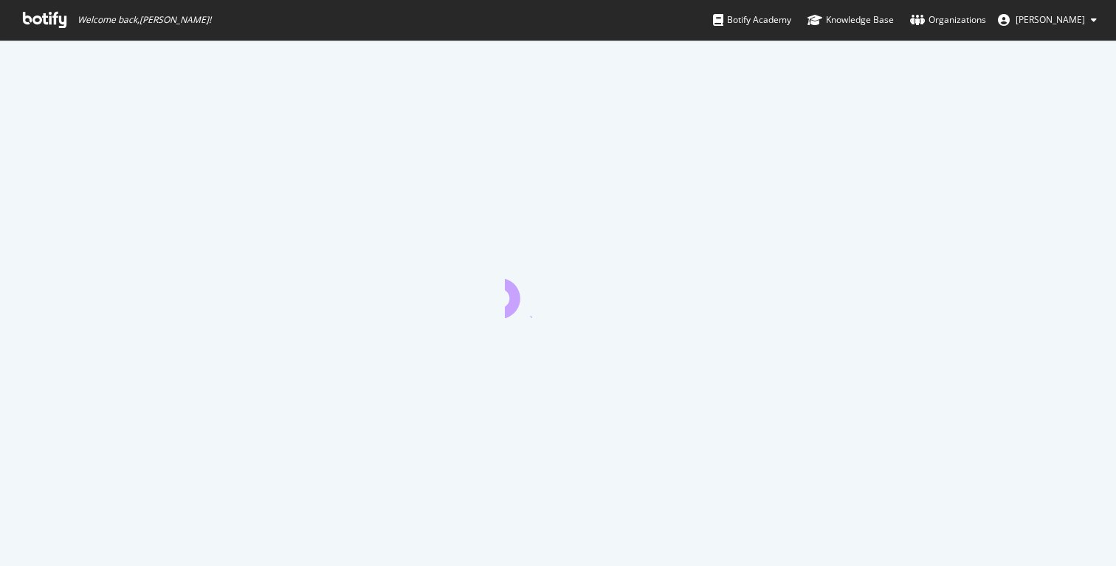 This screenshot has height=566, width=1116. Describe the element at coordinates (558, 292) in the screenshot. I see `div: animation` at that location.